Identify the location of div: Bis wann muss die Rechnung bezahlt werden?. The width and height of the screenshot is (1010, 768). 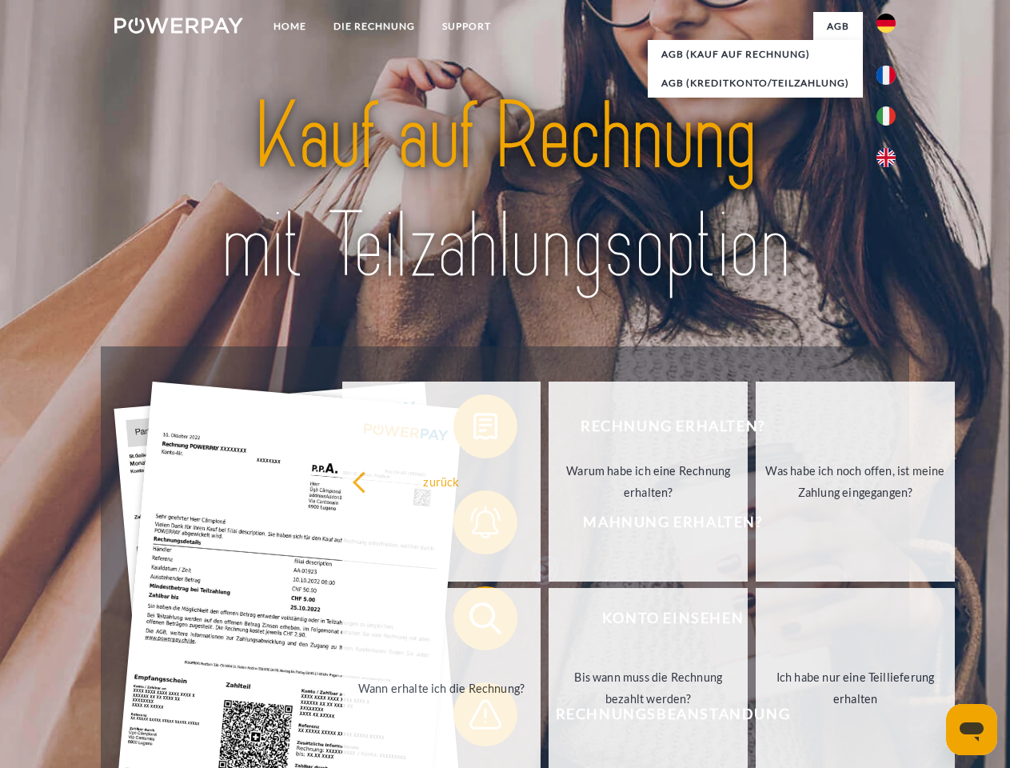
(648, 688).